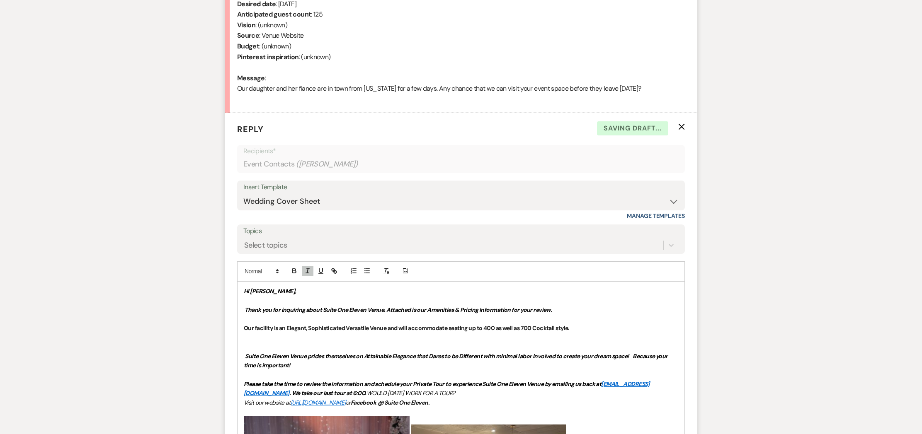  Describe the element at coordinates (250, 129) in the screenshot. I see `span: Reply` at that location.